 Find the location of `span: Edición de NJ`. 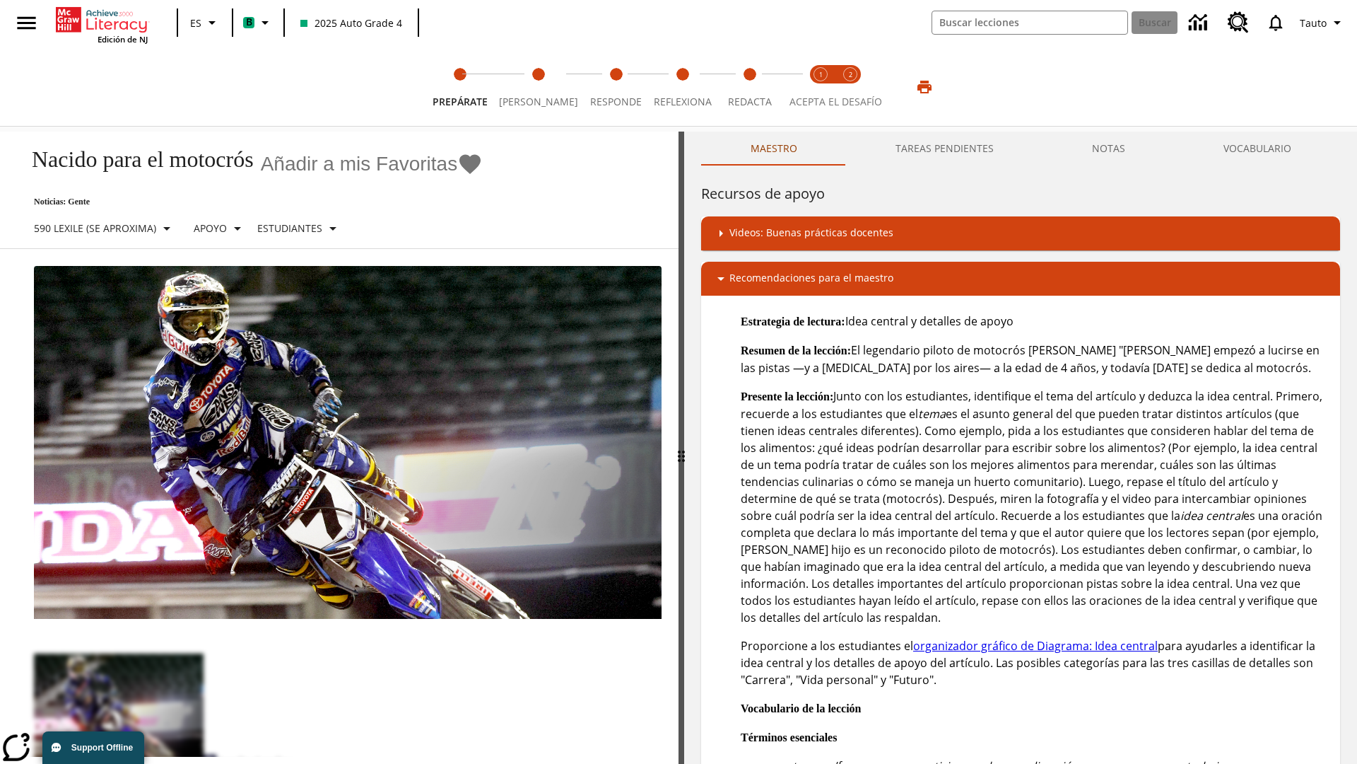

span: Edición de NJ is located at coordinates (122, 39).